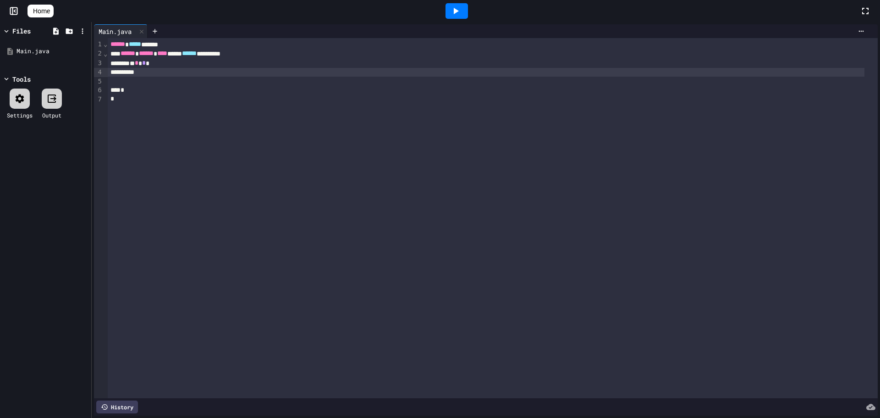  I want to click on div: History, so click(117, 407).